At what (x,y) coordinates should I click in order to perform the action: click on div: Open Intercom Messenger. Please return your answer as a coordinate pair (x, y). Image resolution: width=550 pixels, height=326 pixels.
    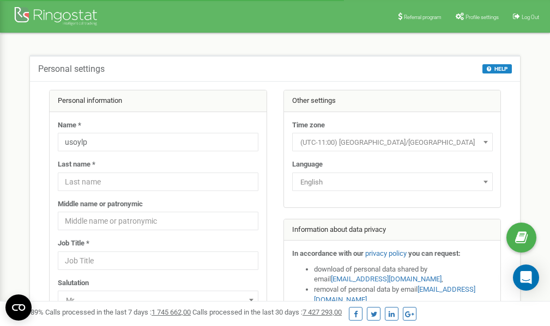
    Looking at the image, I should click on (526, 278).